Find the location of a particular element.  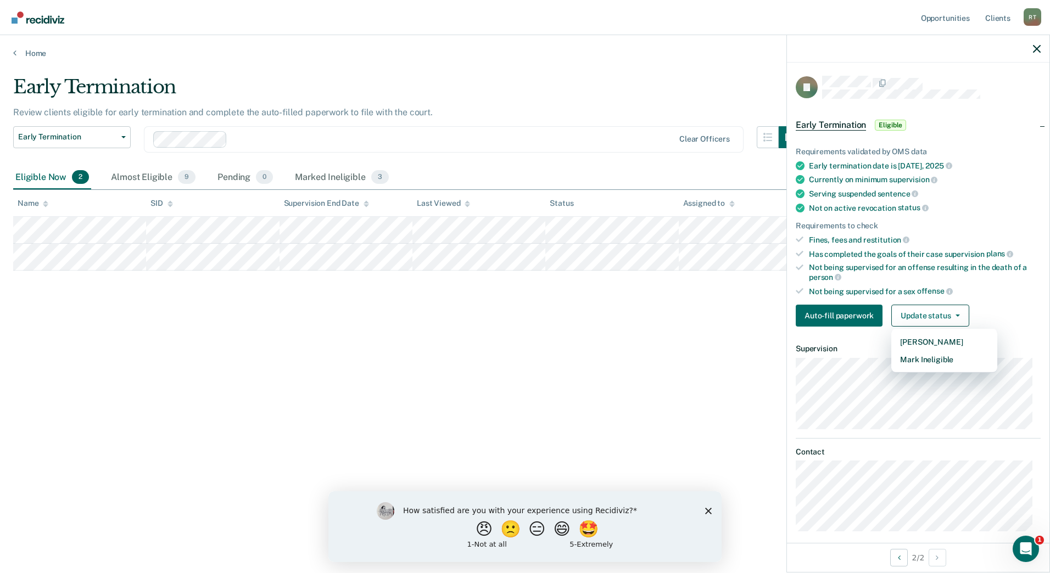

button: Auto-fill paperwork is located at coordinates (839, 316).